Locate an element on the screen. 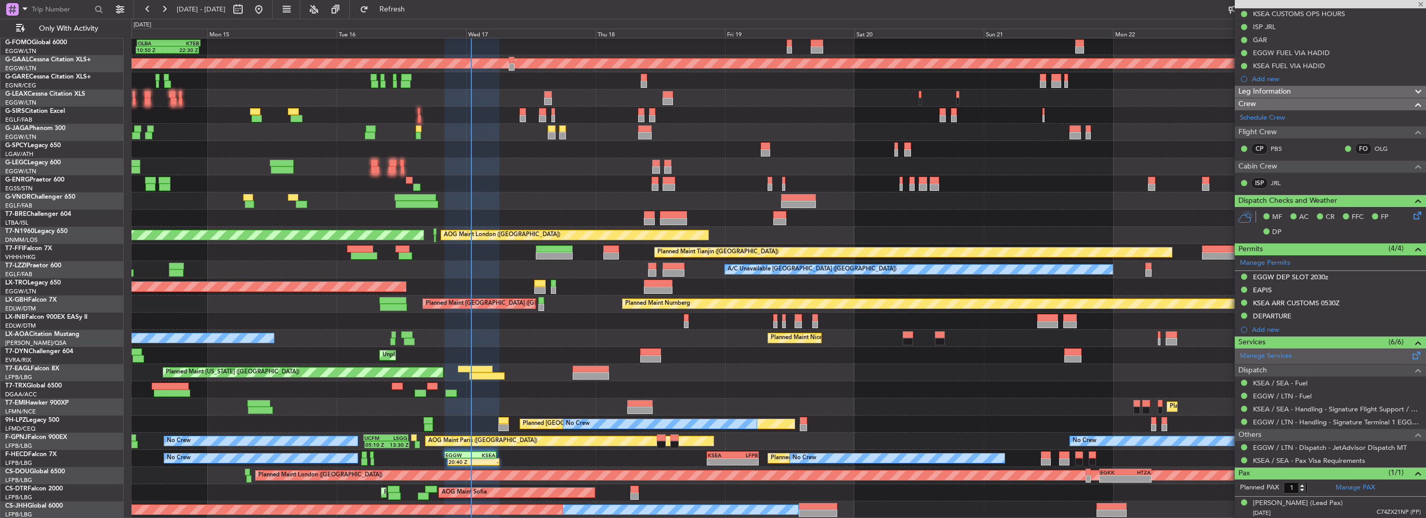 The width and height of the screenshot is (1426, 518). a: G-FOMOGlobal 6000 is located at coordinates (36, 43).